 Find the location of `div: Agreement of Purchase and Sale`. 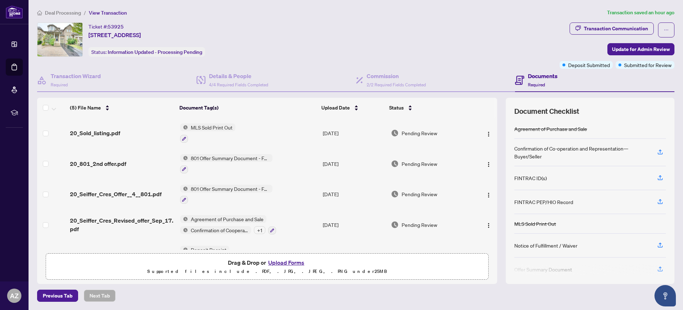

div: Agreement of Purchase and Sale is located at coordinates (551, 129).